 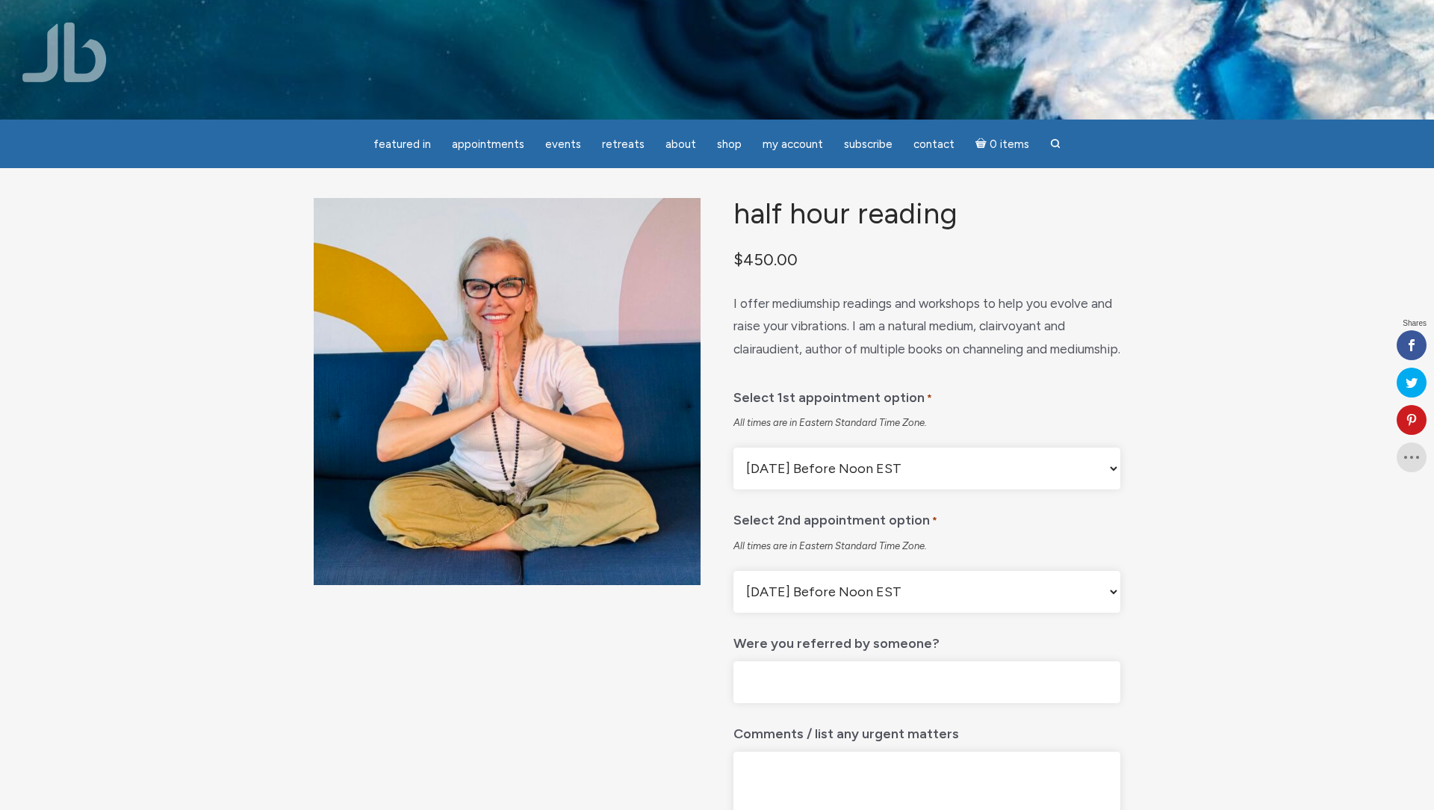 What do you see at coordinates (1415, 323) in the screenshot?
I see `span: Shares` at bounding box center [1415, 323].